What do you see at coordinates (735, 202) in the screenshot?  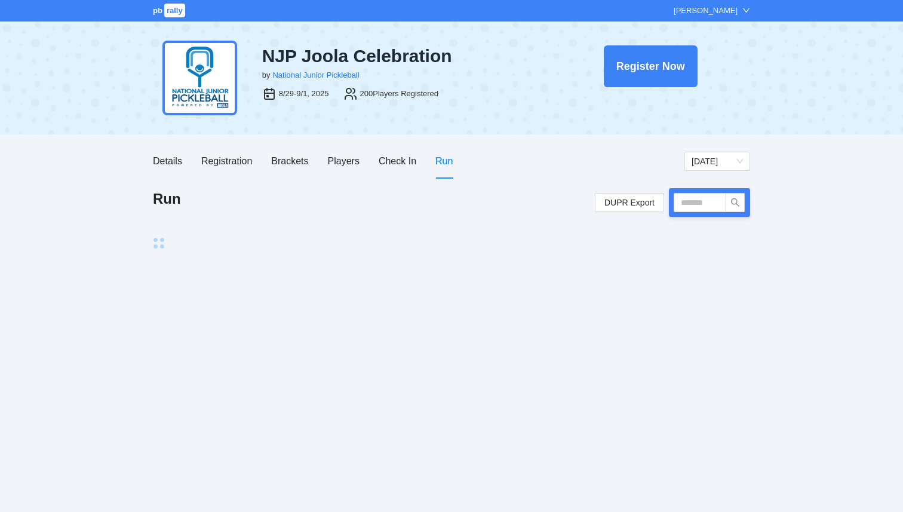 I see `span: search` at bounding box center [735, 202].